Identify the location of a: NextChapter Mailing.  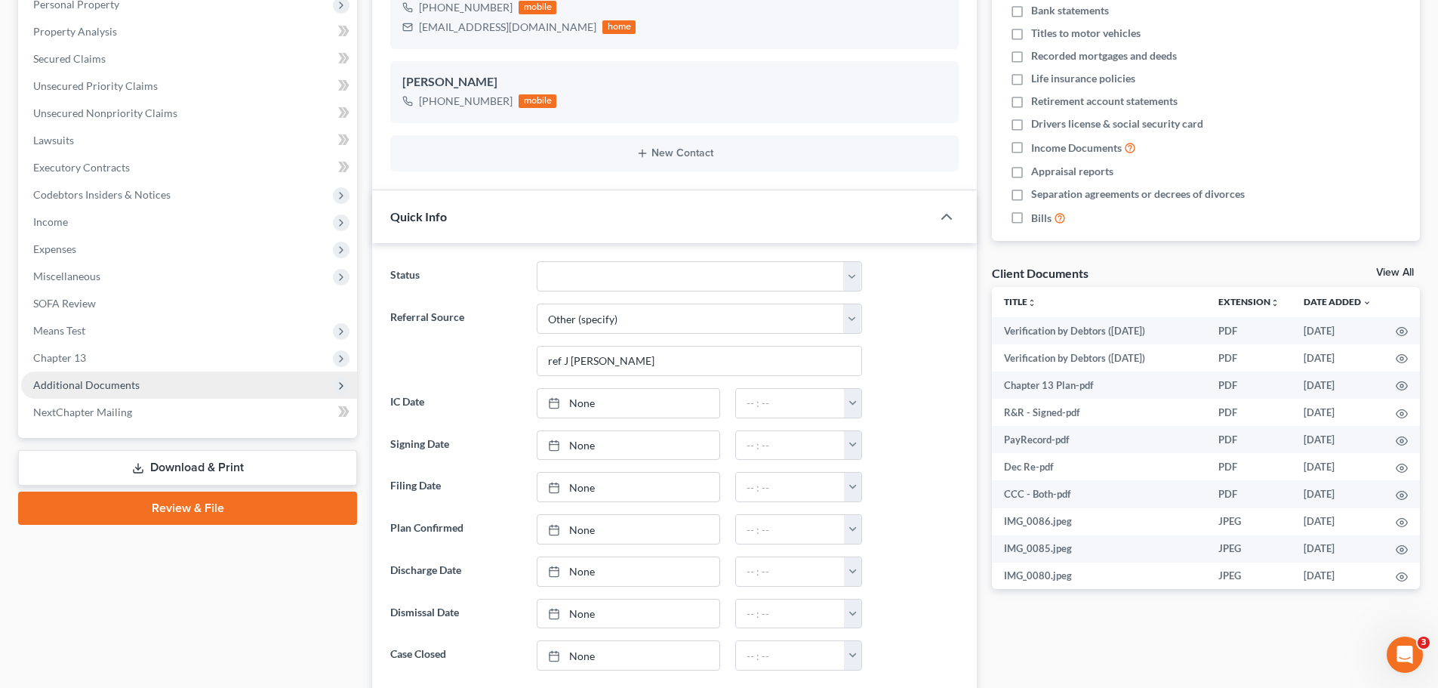
(189, 412).